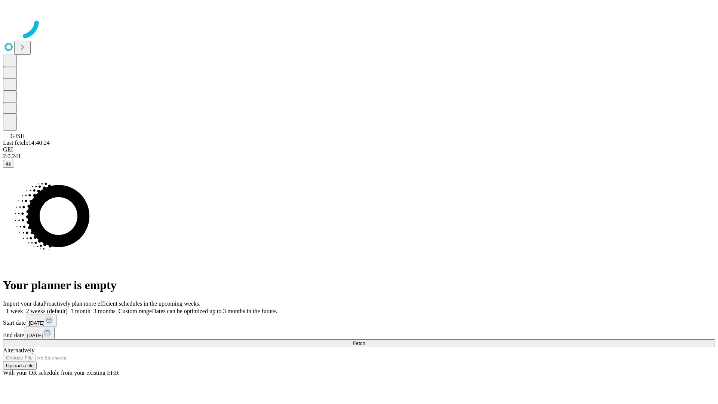  What do you see at coordinates (214, 311) in the screenshot?
I see `span: Dates can be optimized up to 3 months in the future.` at bounding box center [214, 311].